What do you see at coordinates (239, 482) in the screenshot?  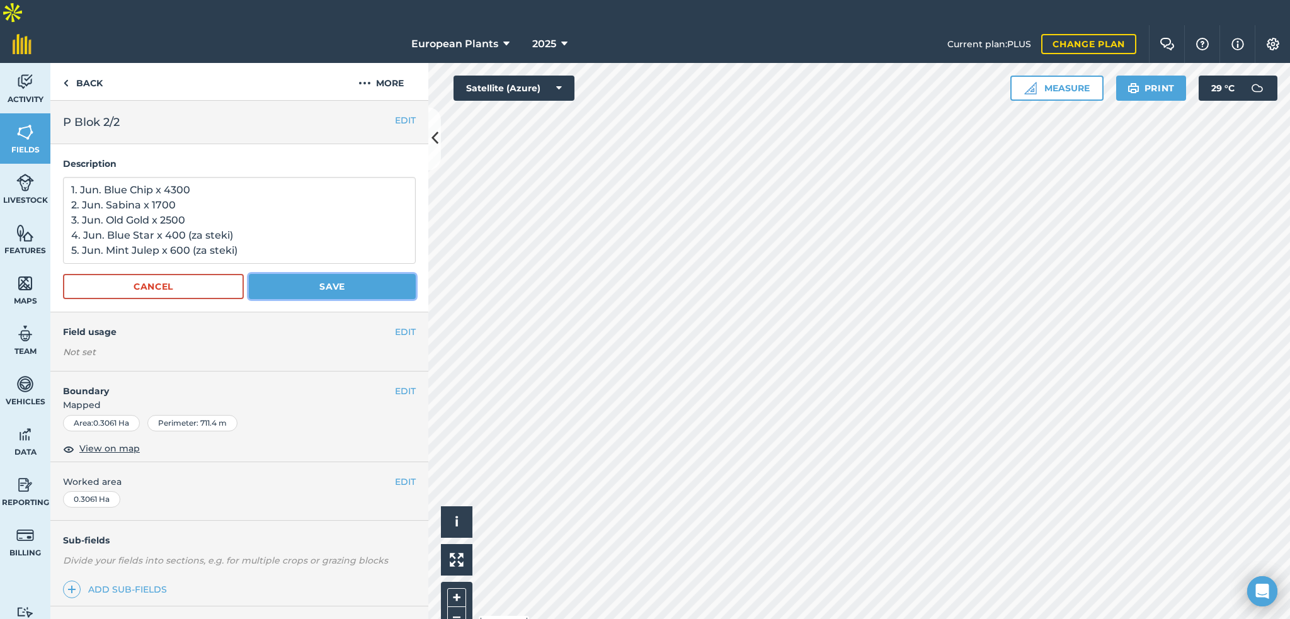 I see `span: Worked area` at bounding box center [239, 482].